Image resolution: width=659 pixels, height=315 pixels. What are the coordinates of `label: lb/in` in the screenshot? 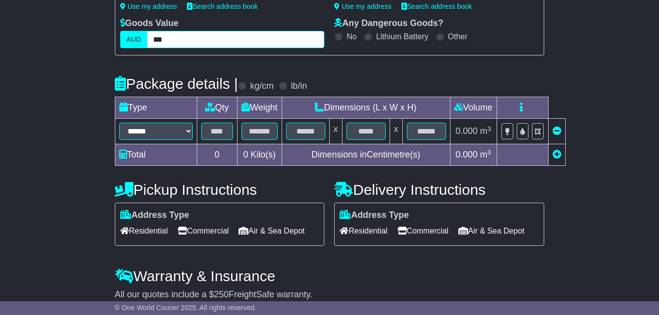 It's located at (299, 86).